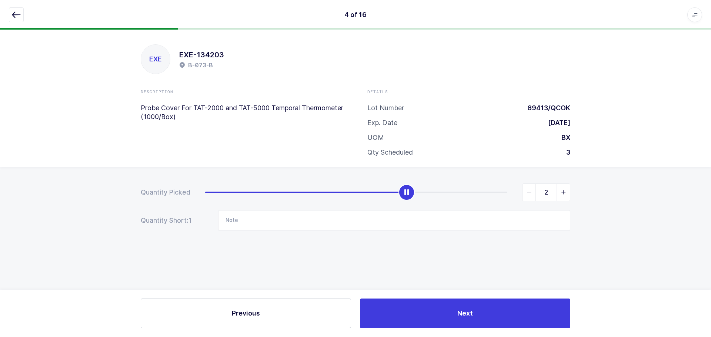  What do you see at coordinates (242, 92) in the screenshot?
I see `div: Description` at bounding box center [242, 92].